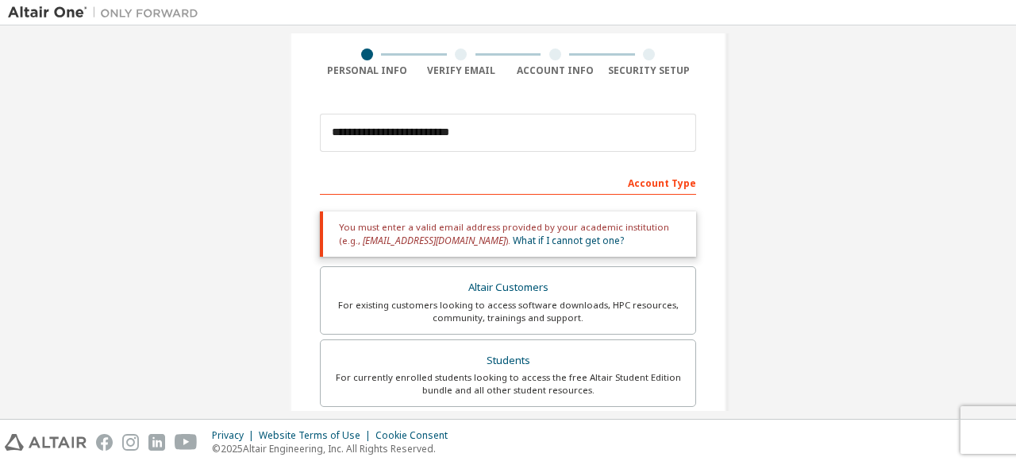  What do you see at coordinates (508, 233) in the screenshot?
I see `div: You must enter a valid email address provided by your academic institution (e.g., ).` at bounding box center [508, 233].